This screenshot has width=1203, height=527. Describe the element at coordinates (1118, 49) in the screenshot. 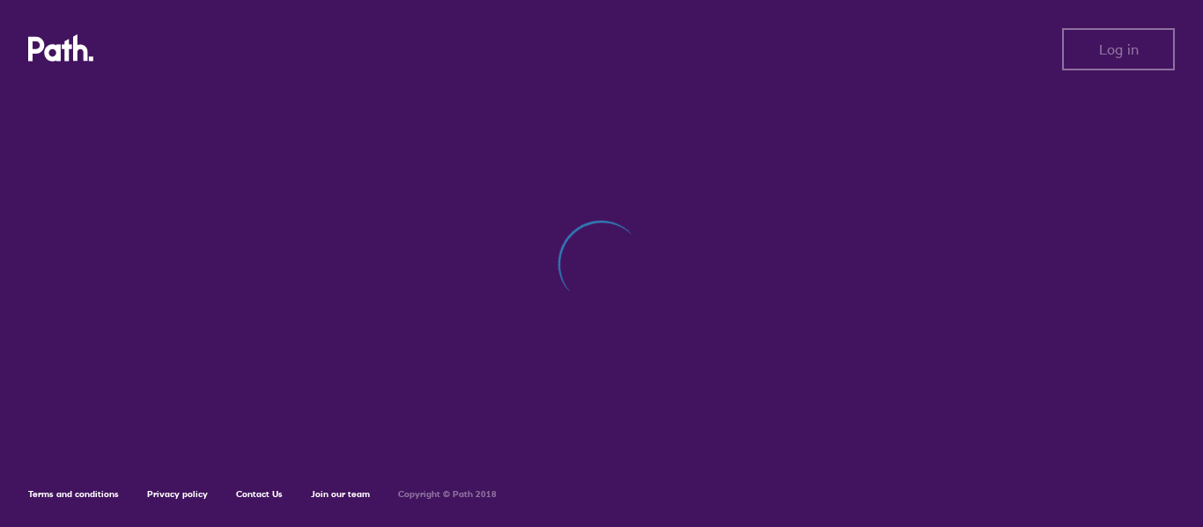

I see `span: Log in` at that location.